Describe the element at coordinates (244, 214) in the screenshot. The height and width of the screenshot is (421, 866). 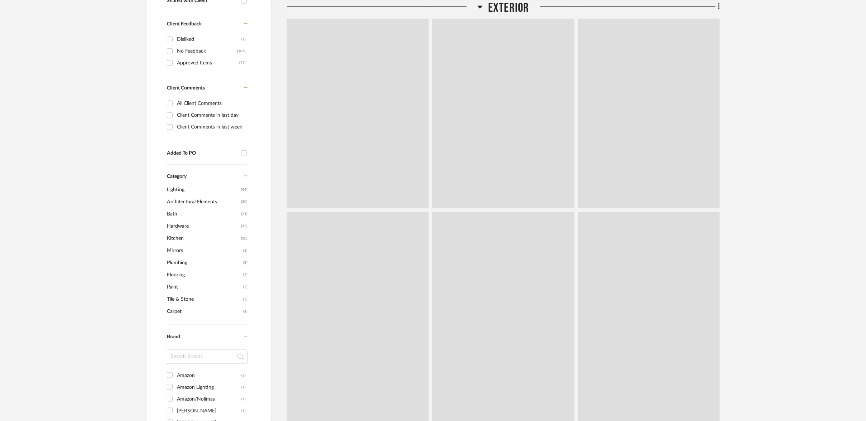
I see `span: (21)` at that location.